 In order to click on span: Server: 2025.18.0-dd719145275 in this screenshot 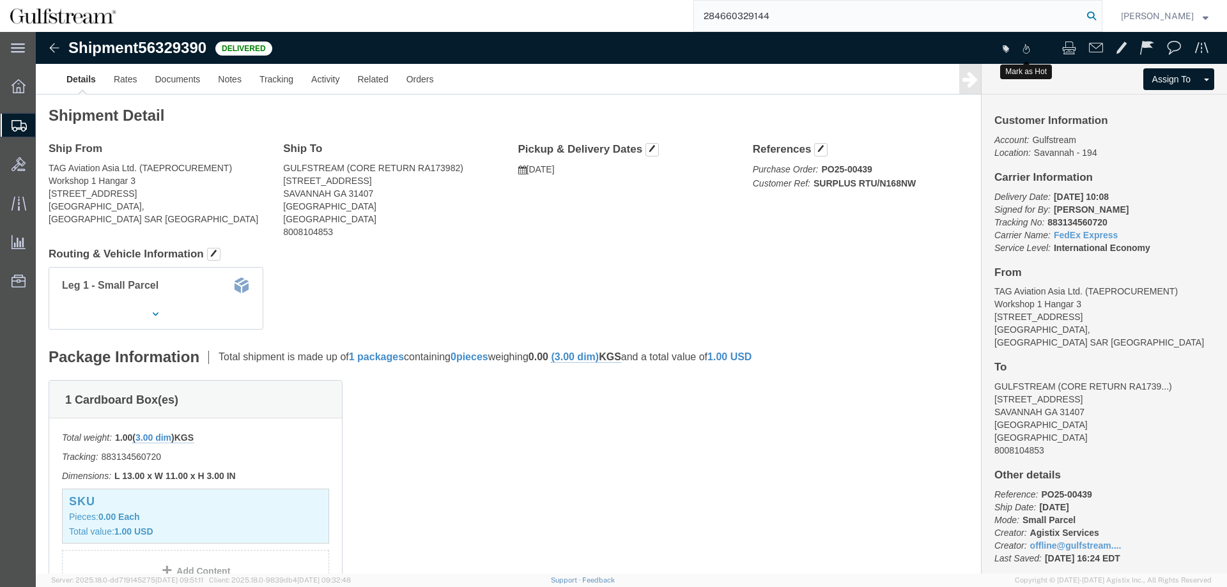, I will do `click(127, 580)`.